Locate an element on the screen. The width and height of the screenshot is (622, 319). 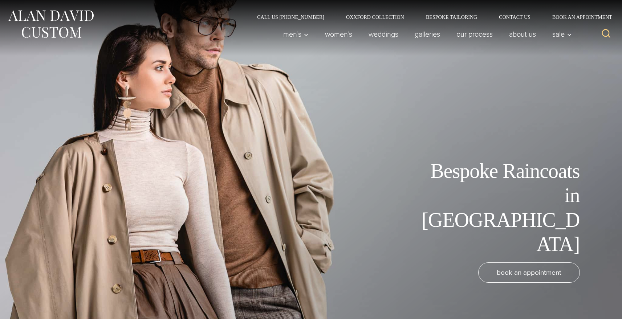
img: Alan David Custom is located at coordinates (51, 24).